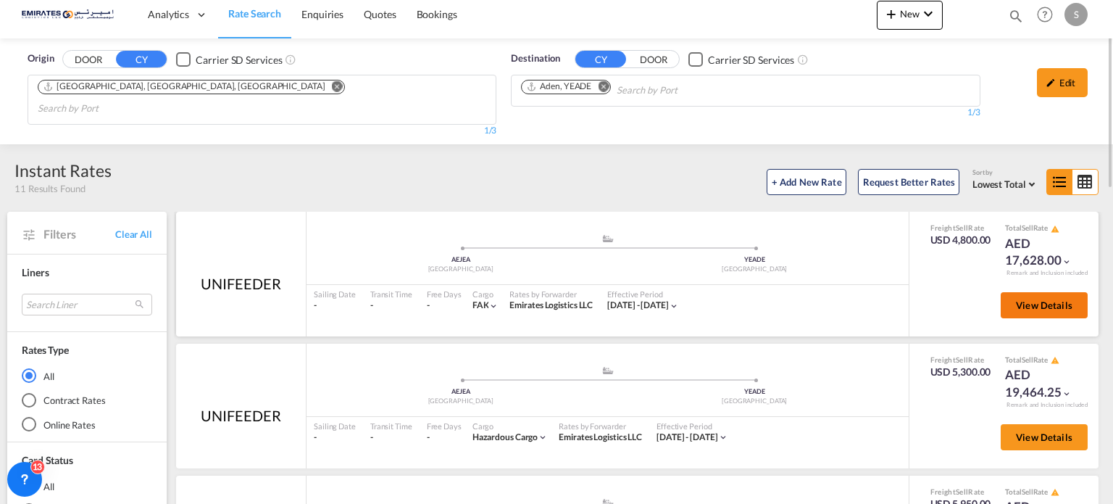 This screenshot has height=504, width=1113. What do you see at coordinates (1076, 14) in the screenshot?
I see `div: S` at bounding box center [1076, 14].